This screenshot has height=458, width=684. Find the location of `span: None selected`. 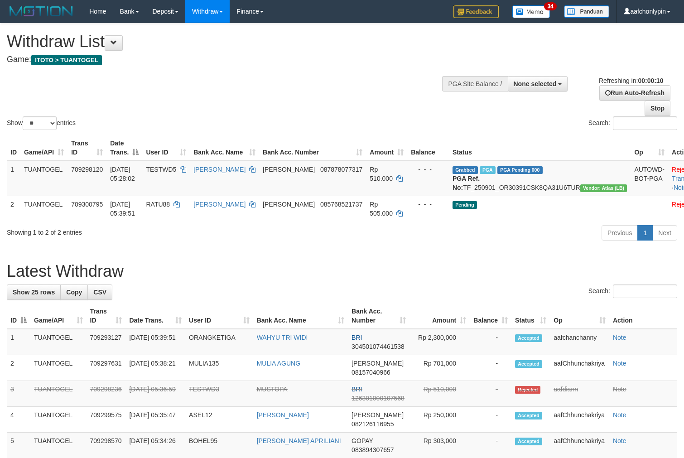

span: None selected is located at coordinates (535, 84).